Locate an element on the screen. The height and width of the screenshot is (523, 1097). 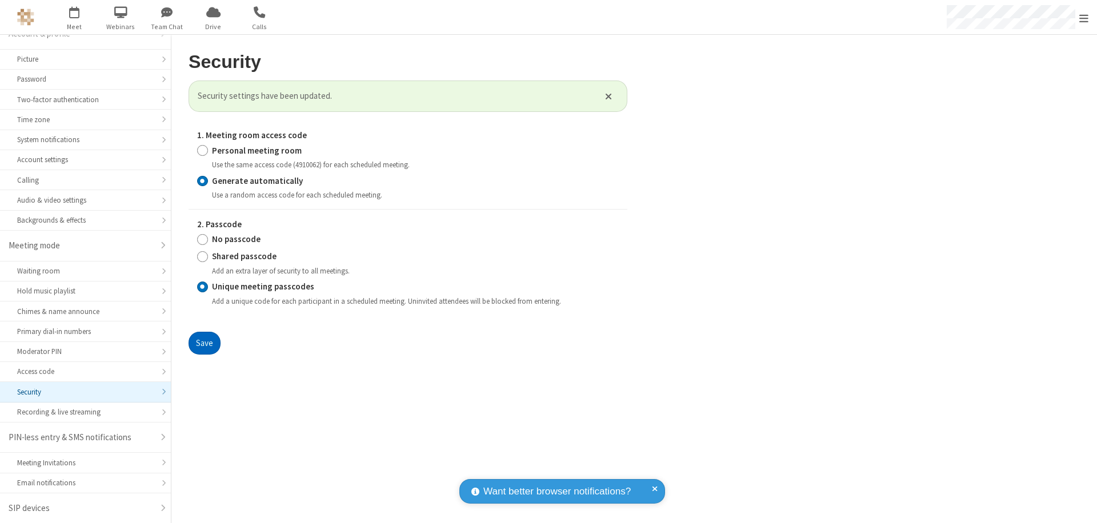
span: Want better browser notifications? is located at coordinates (557, 492).